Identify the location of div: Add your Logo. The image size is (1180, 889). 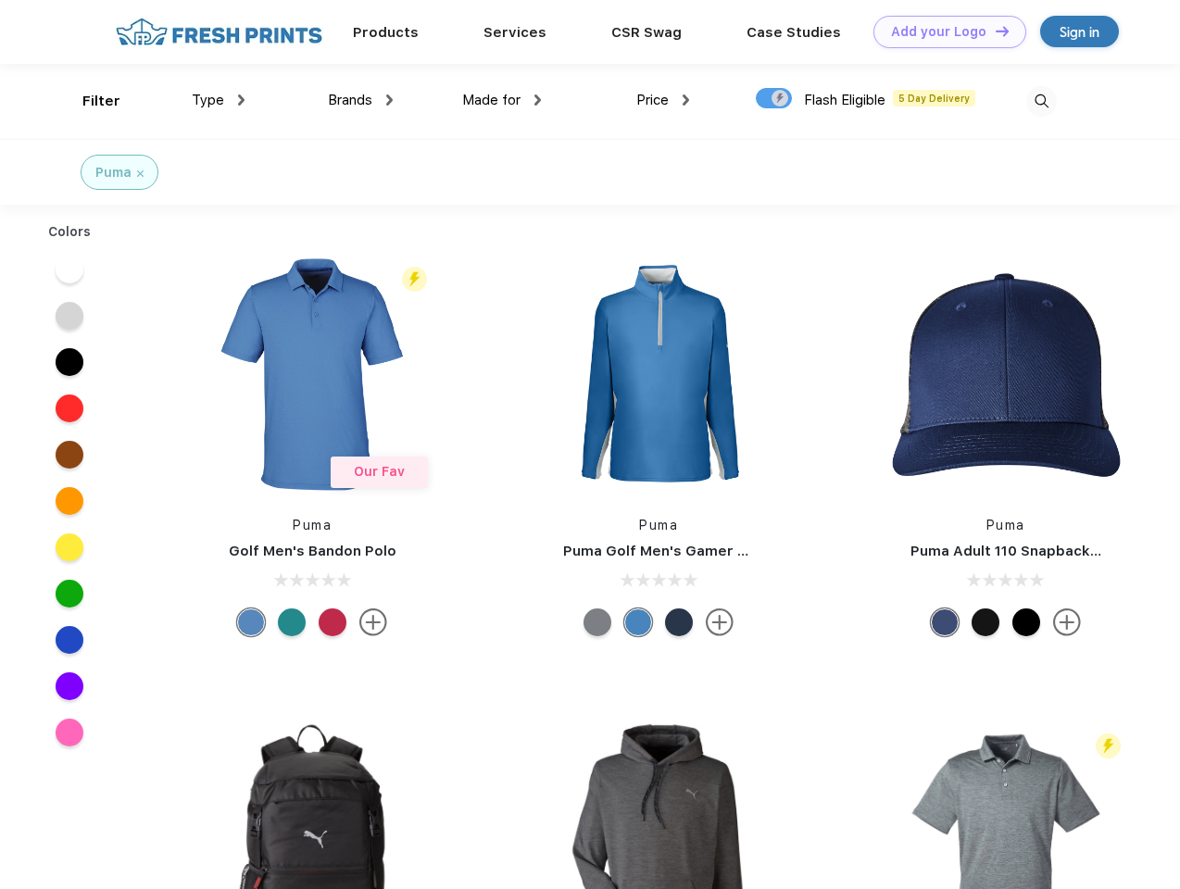
(938, 31).